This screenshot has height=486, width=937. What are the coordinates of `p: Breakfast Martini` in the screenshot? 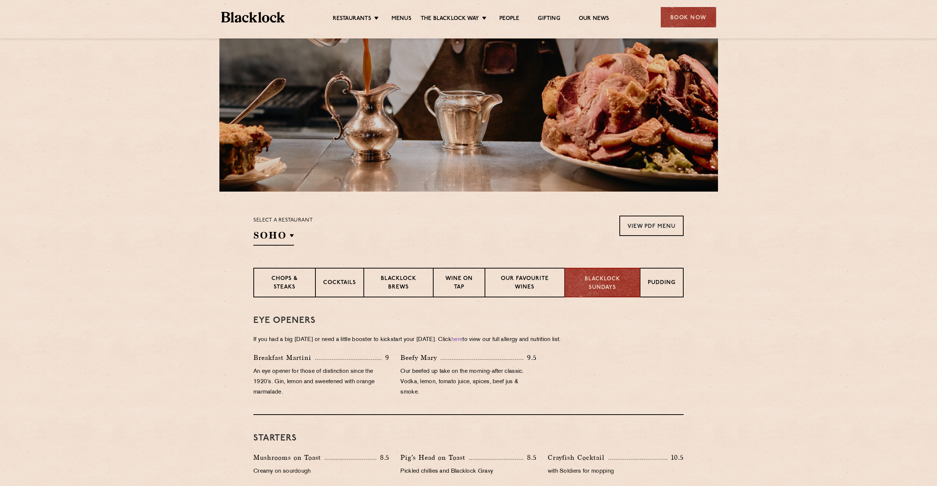 It's located at (284, 357).